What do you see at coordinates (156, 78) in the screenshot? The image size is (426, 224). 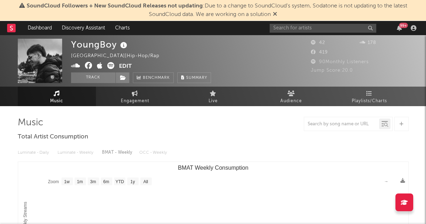 I see `span: Benchmark` at bounding box center [156, 78].